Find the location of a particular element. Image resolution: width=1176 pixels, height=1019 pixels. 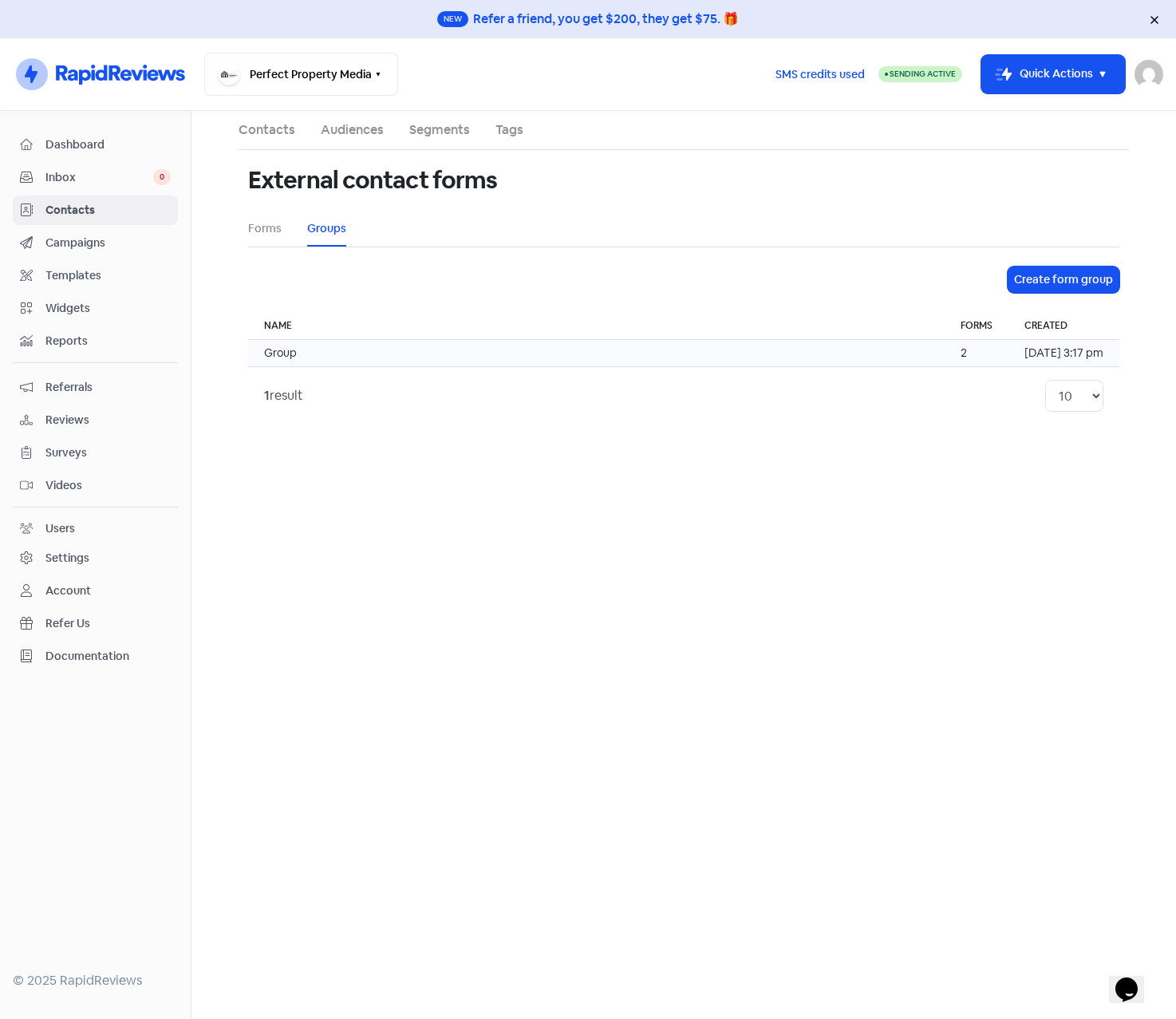

span: Inbox is located at coordinates (99, 177).